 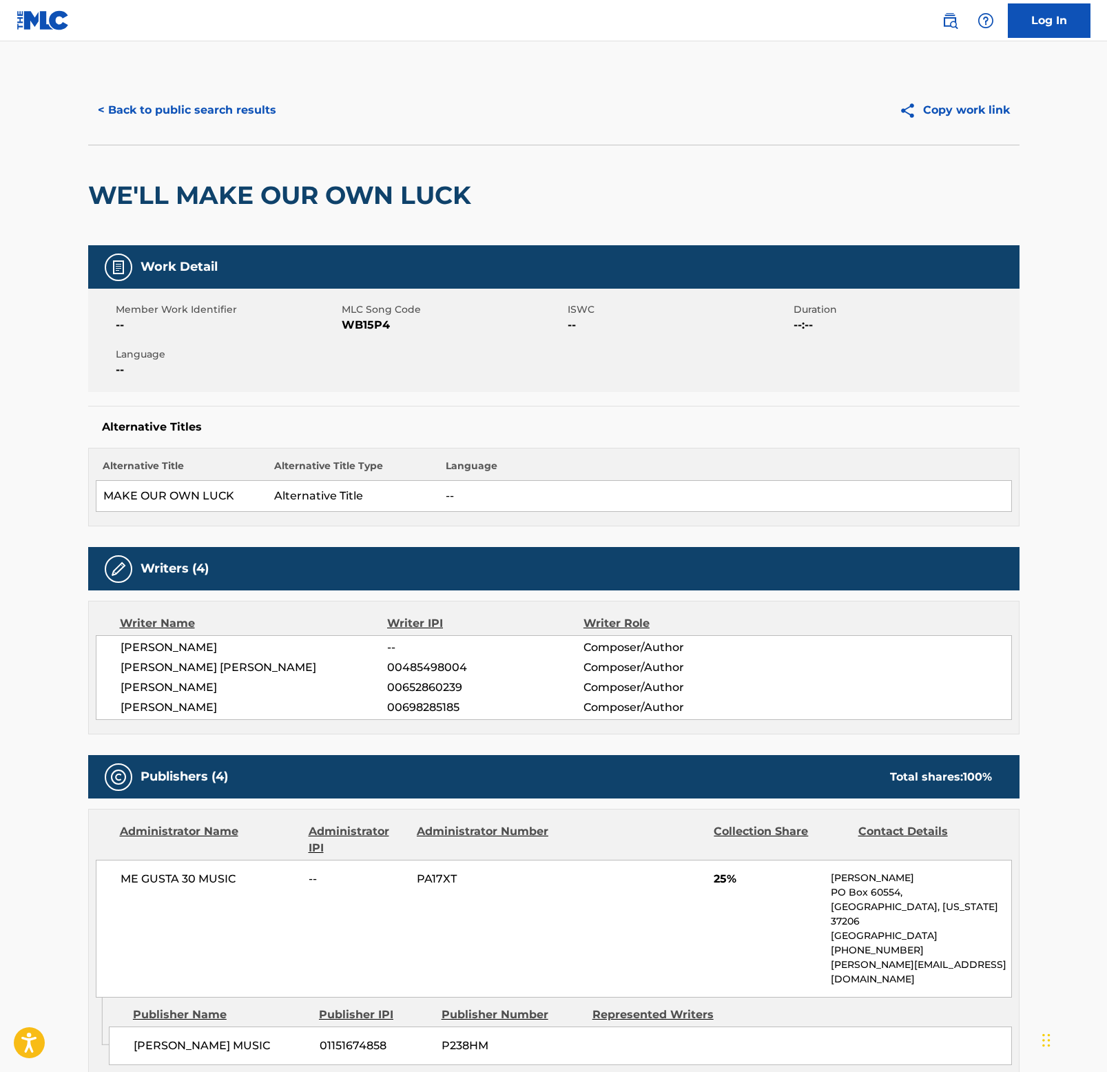 What do you see at coordinates (453, 309) in the screenshot?
I see `span: MLC Song Code` at bounding box center [453, 309].